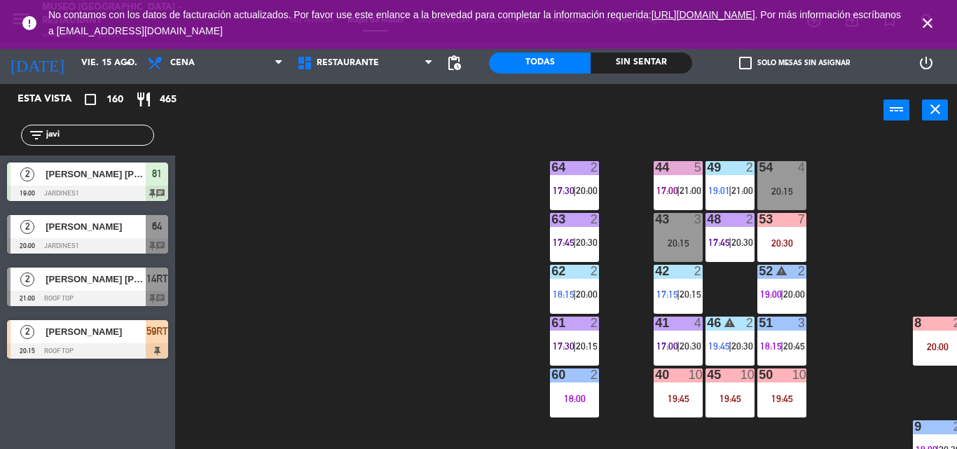  I want to click on span: Restaurante, so click(348, 63).